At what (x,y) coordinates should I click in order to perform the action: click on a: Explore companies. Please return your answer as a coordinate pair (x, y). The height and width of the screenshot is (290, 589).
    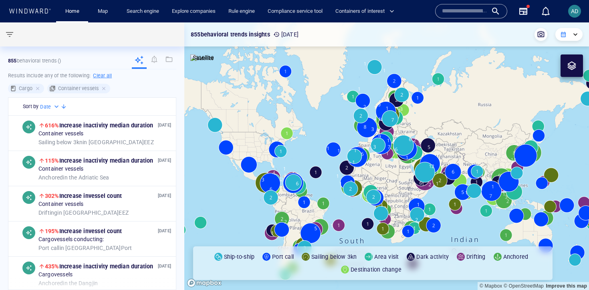
    Looking at the image, I should click on (193, 11).